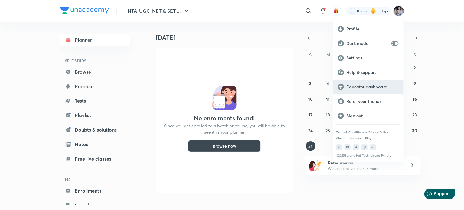 This screenshot has height=210, width=464. I want to click on a: Settings, so click(368, 58).